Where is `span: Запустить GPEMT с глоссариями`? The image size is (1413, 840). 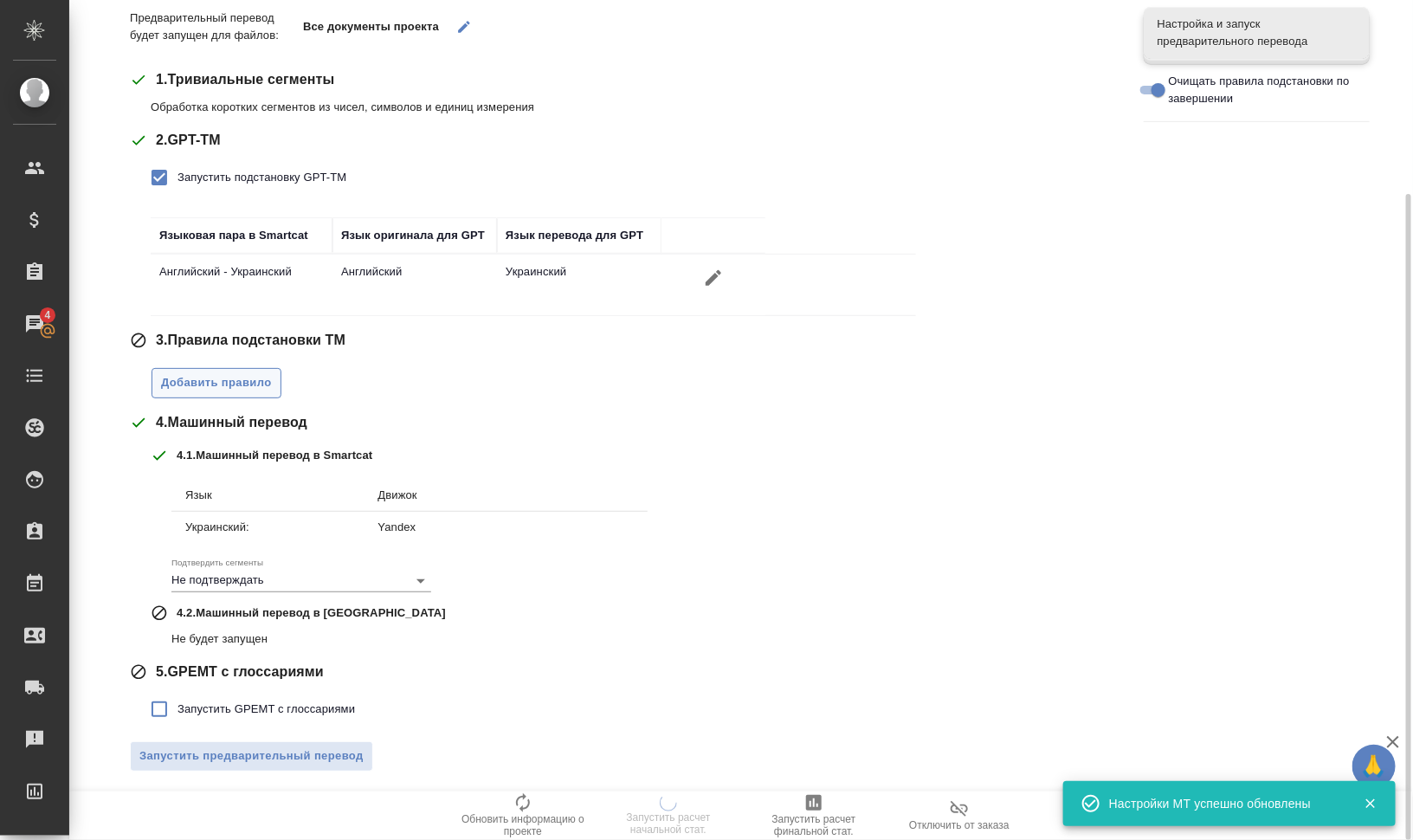 span: Запустить GPEMT с глоссариями is located at coordinates (266, 709).